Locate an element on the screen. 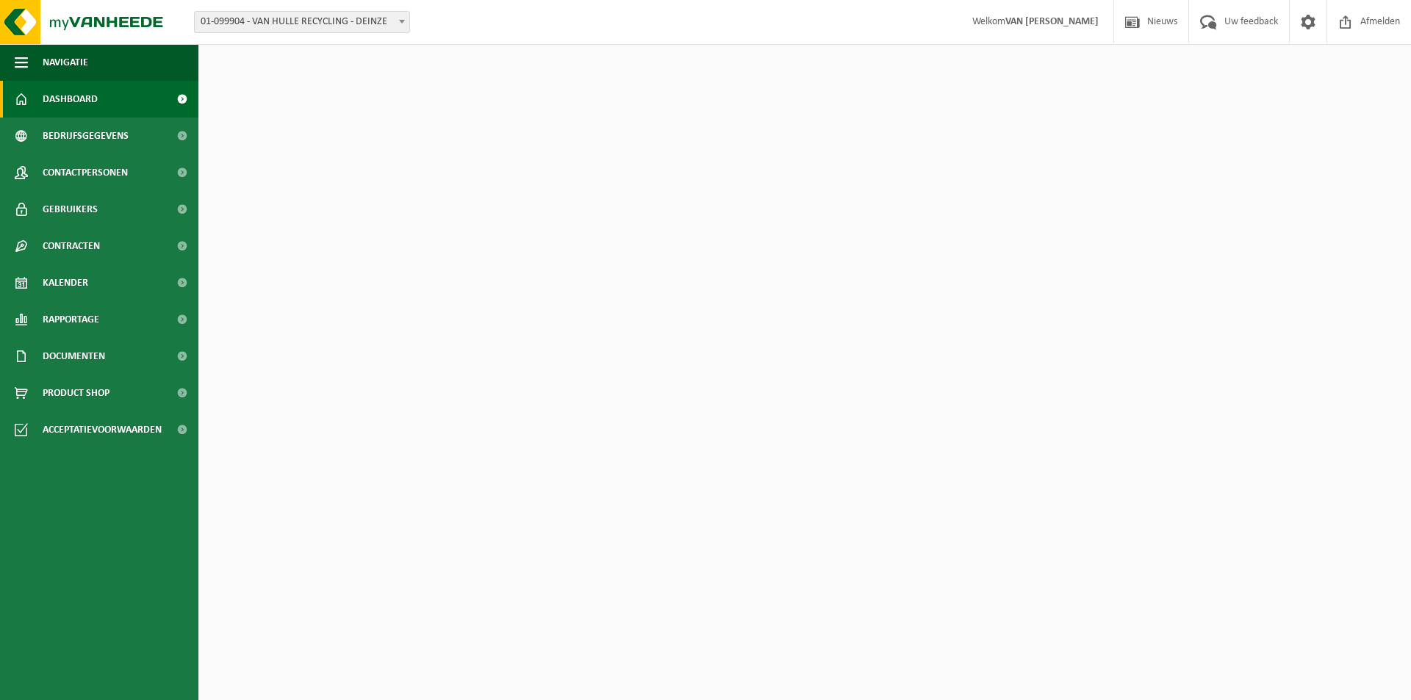 This screenshot has height=700, width=1411. span: Contactpersonen is located at coordinates (85, 173).